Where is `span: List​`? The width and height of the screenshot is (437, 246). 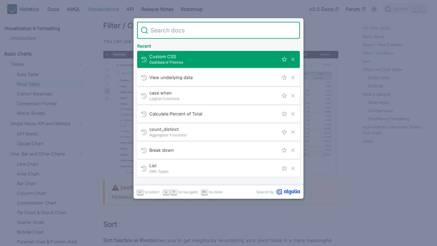
span: List​ is located at coordinates (214, 166).